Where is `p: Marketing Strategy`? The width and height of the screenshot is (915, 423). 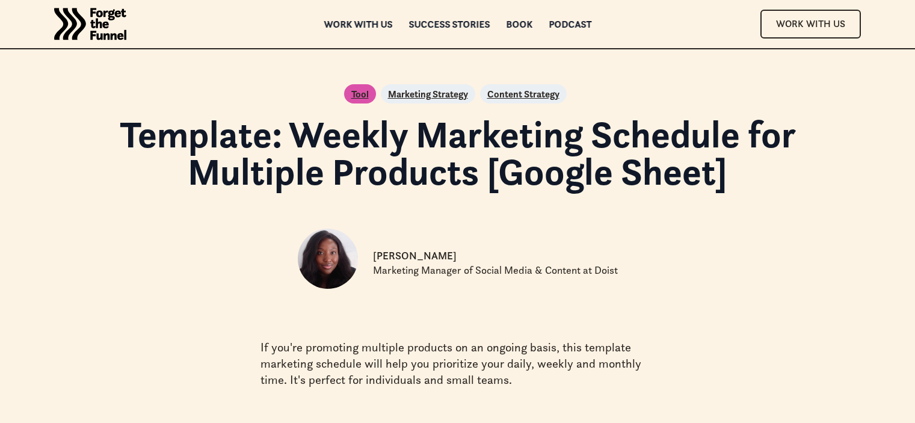 p: Marketing Strategy is located at coordinates (428, 94).